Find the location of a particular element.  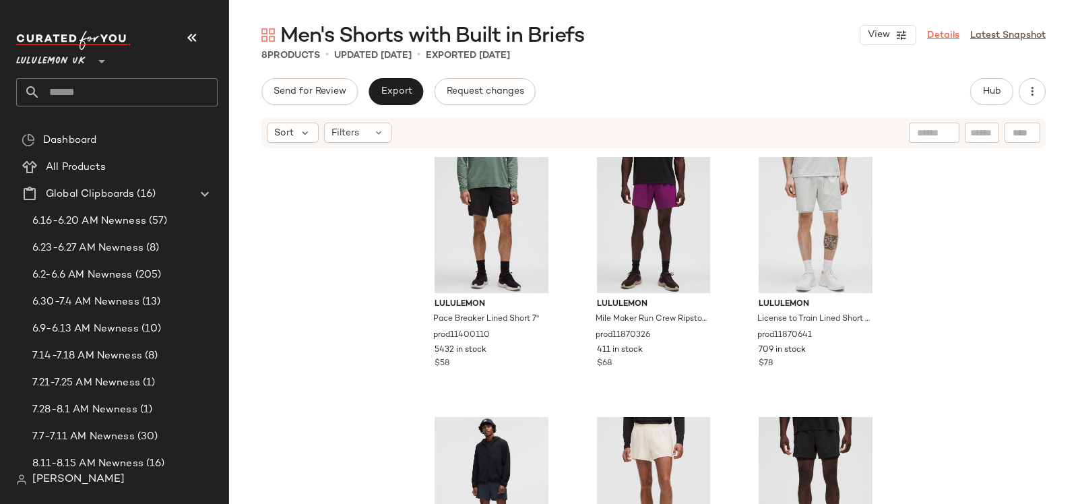

img: cfy_white_logo.C9jOOHJF.svg is located at coordinates (73, 40).